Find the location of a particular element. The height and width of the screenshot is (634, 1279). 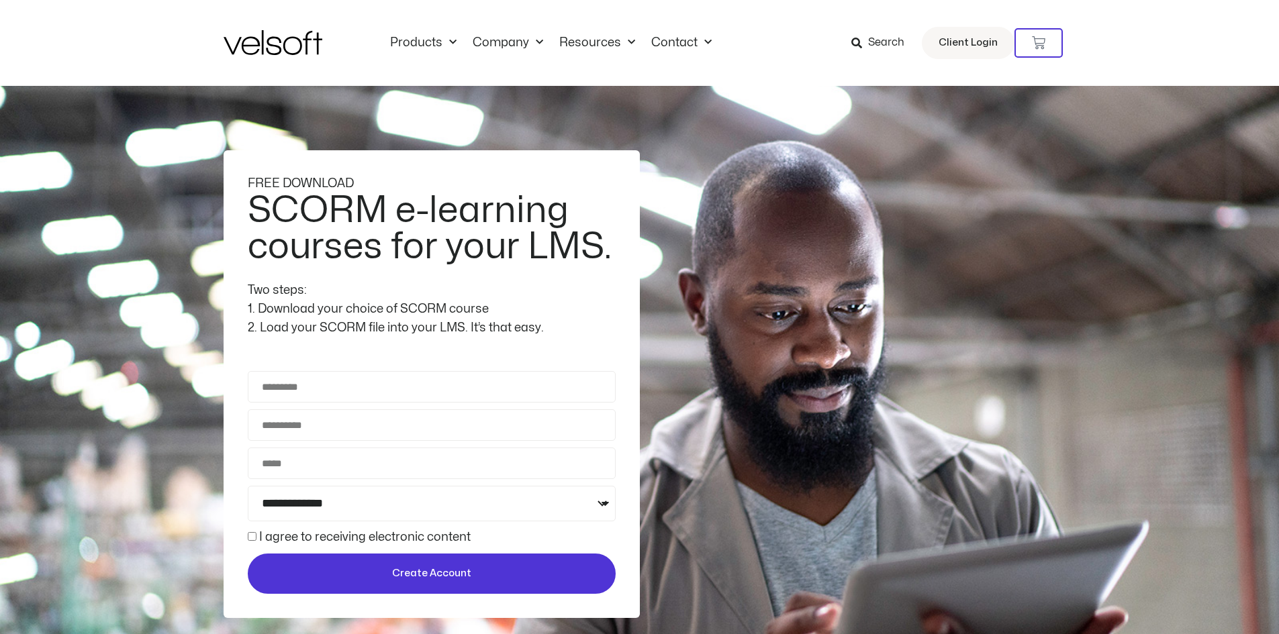

img: Velsoft Training Materials is located at coordinates (273, 42).